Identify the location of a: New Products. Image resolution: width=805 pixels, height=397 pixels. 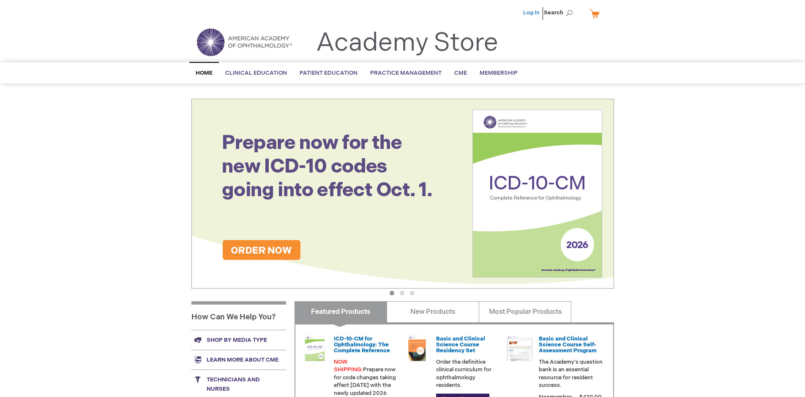
(433, 312).